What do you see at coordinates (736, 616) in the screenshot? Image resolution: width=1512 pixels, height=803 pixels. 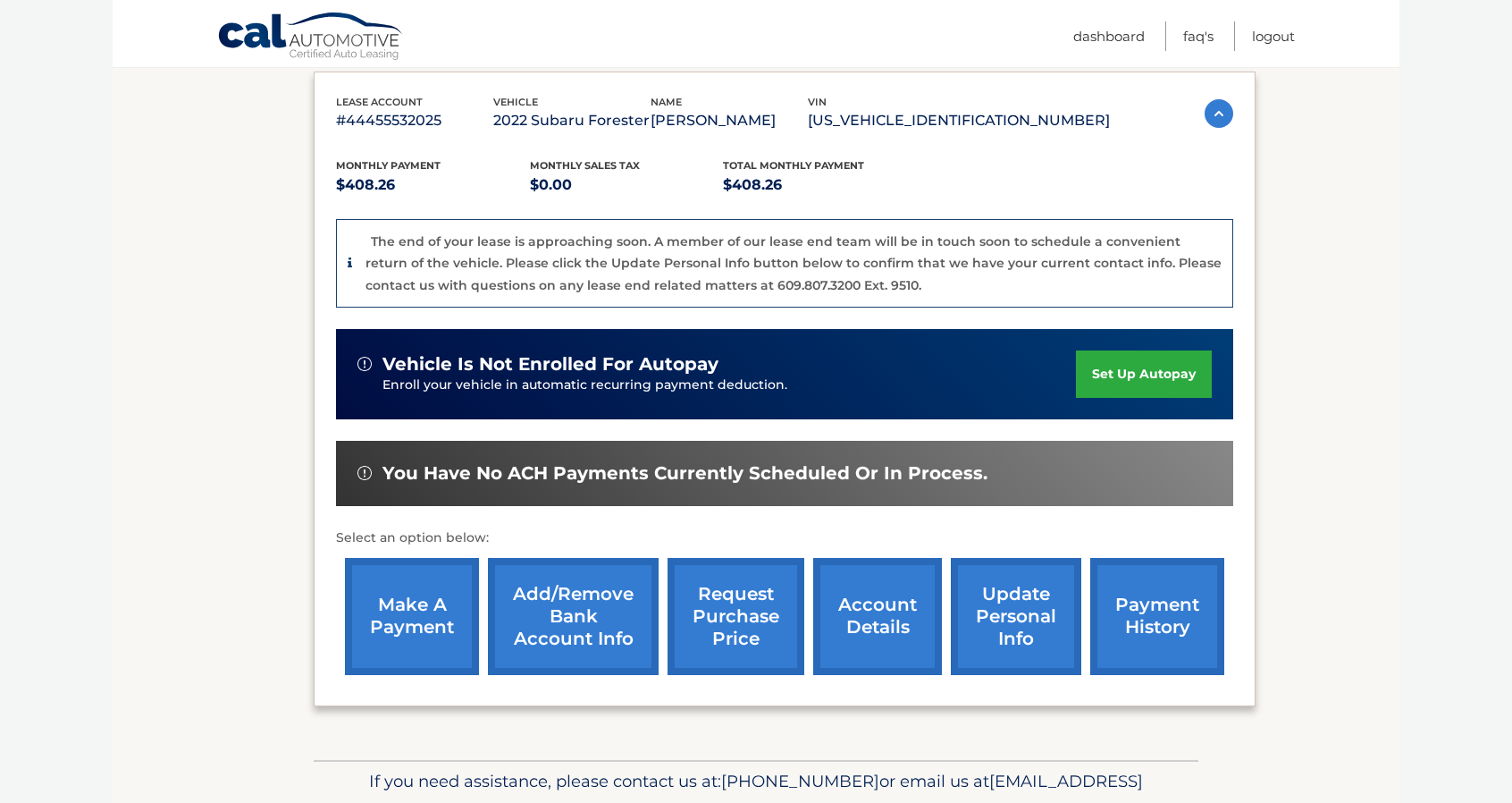 I see `a: request purchase price` at bounding box center [736, 616].